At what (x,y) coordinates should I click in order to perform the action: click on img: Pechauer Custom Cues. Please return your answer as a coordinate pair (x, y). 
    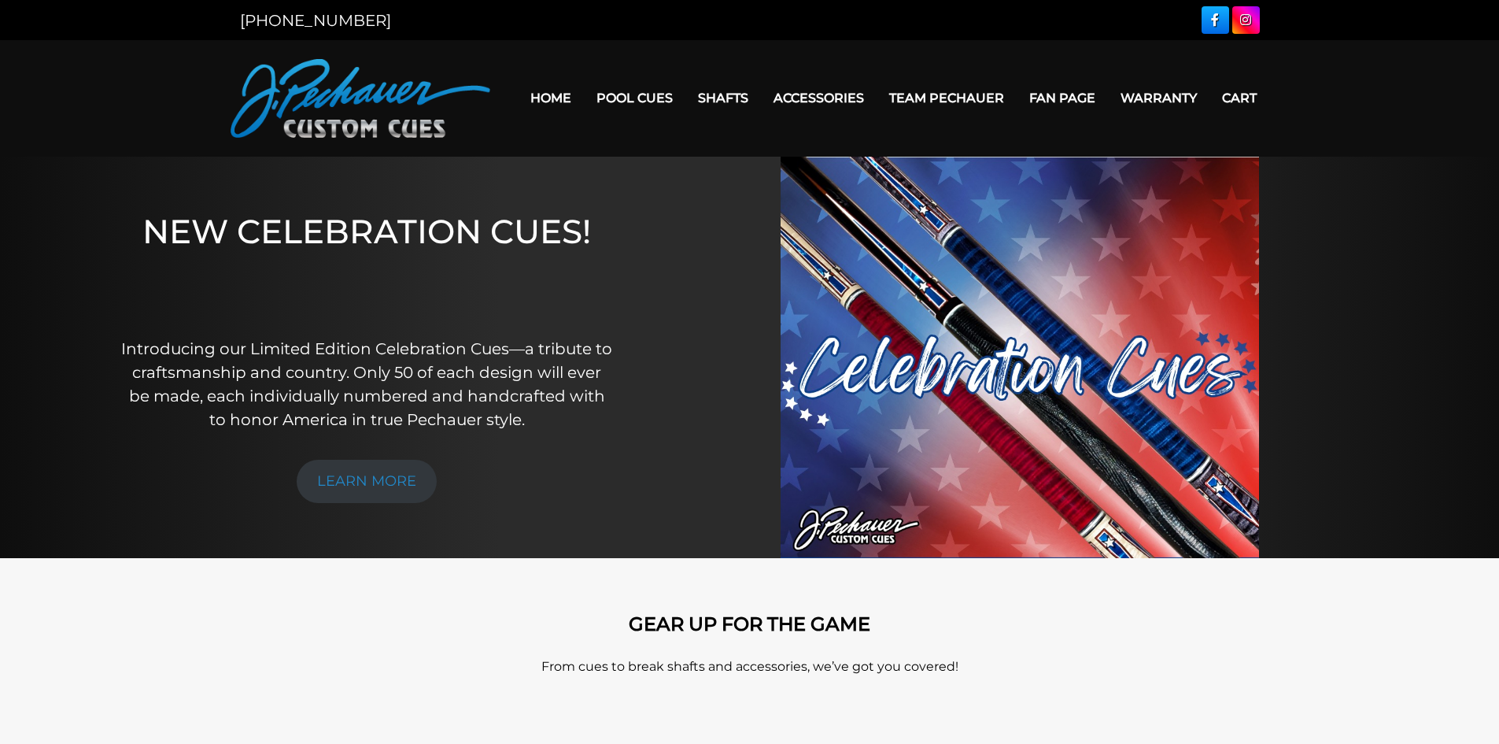
    Looking at the image, I should click on (360, 98).